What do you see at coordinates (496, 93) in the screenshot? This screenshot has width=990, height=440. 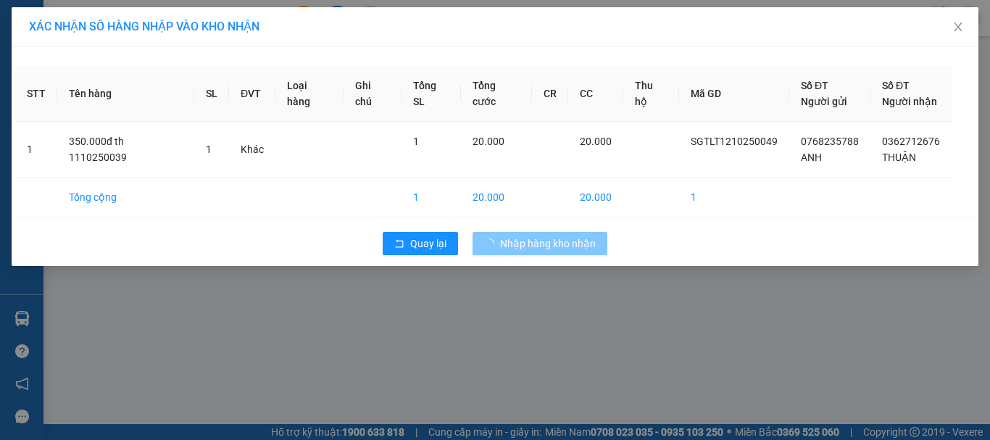 I see `th: Tổng cước` at bounding box center [496, 93].